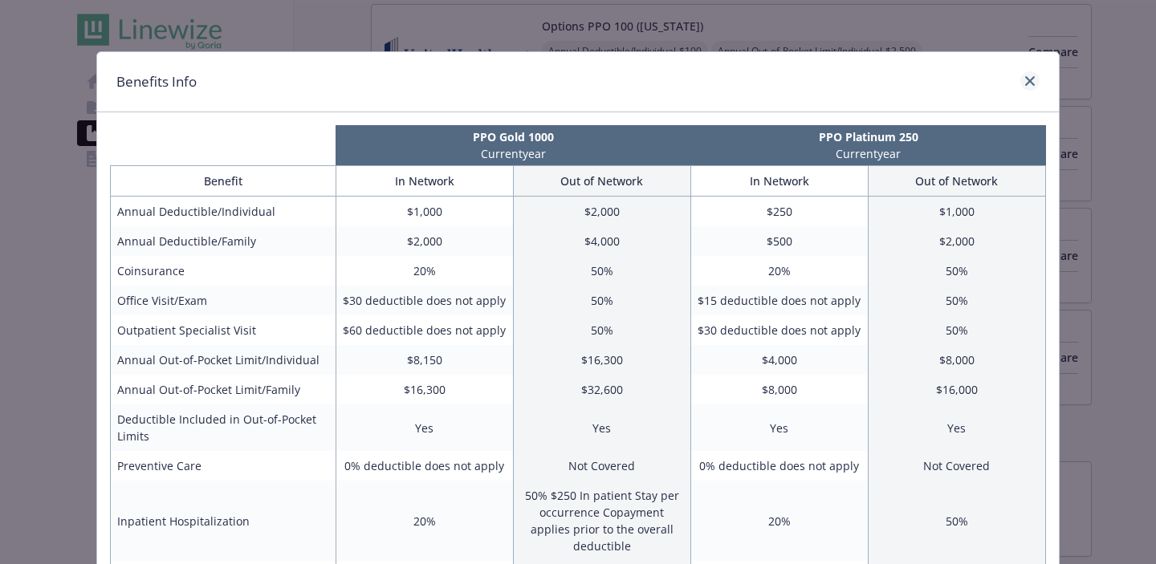  What do you see at coordinates (223, 428) in the screenshot?
I see `td: Deductible Included in Out-of-Pocket Limits` at bounding box center [223, 428].